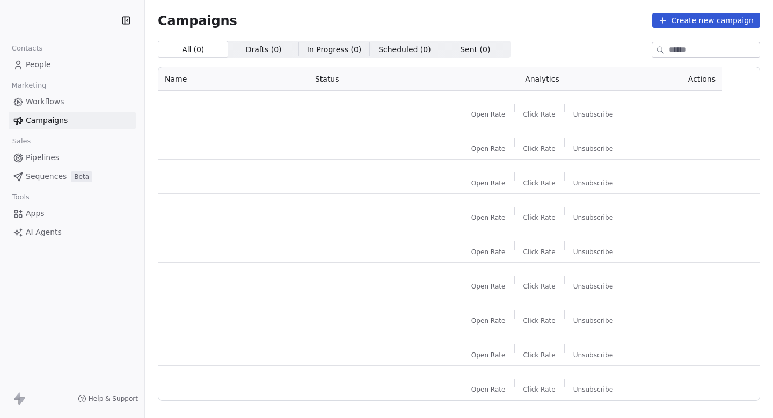 The height and width of the screenshot is (418, 773). I want to click on th: Name, so click(234, 79).